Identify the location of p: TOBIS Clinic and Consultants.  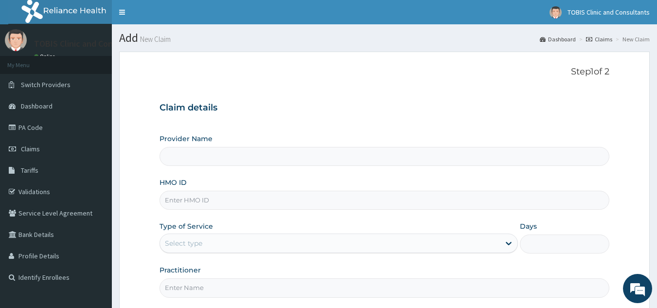
(89, 44).